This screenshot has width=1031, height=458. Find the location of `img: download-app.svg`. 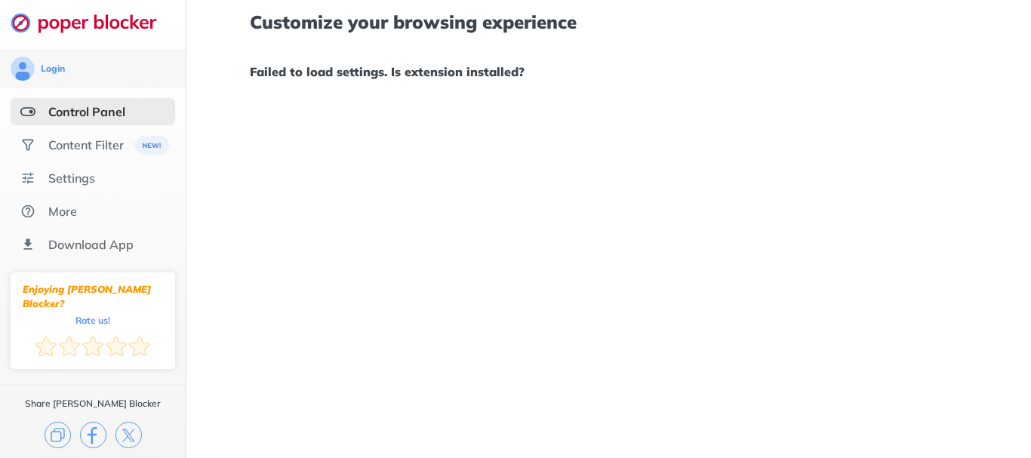

img: download-app.svg is located at coordinates (28, 245).